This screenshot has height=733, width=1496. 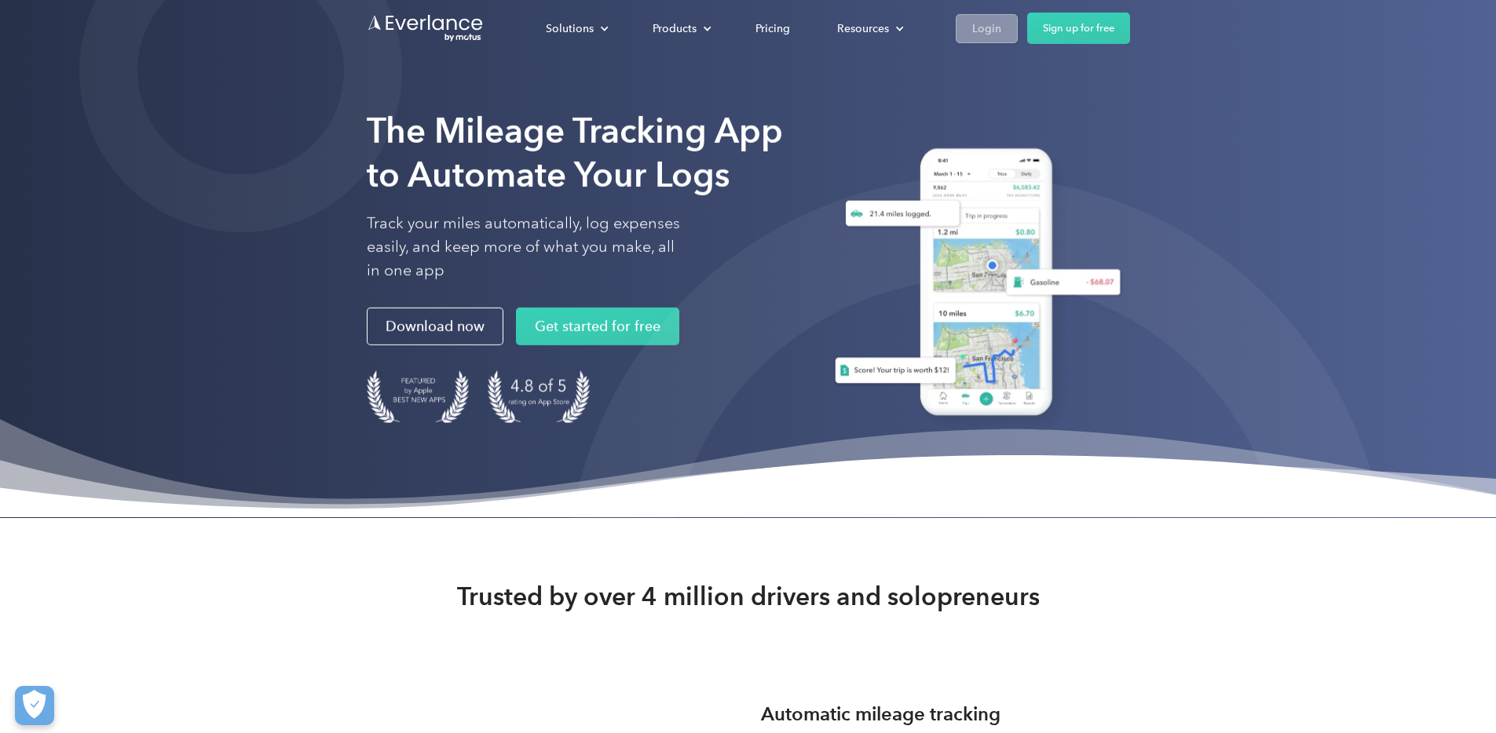 I want to click on a: Get started for free, so click(x=597, y=327).